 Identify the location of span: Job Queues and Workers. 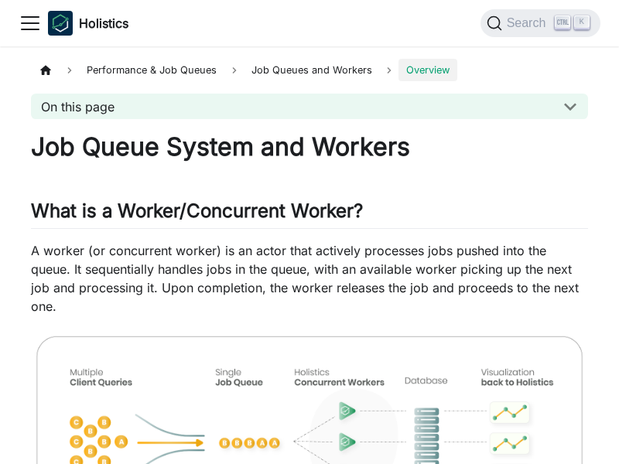
(312, 70).